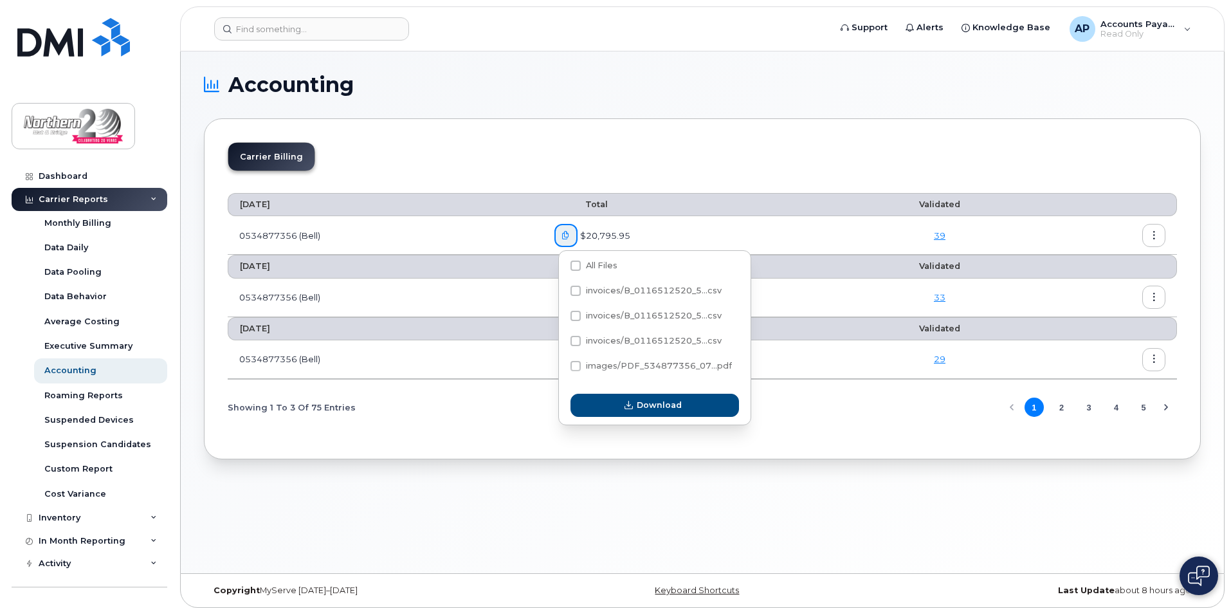 This screenshot has height=608, width=1231. I want to click on button: Page 4, so click(1117, 407).